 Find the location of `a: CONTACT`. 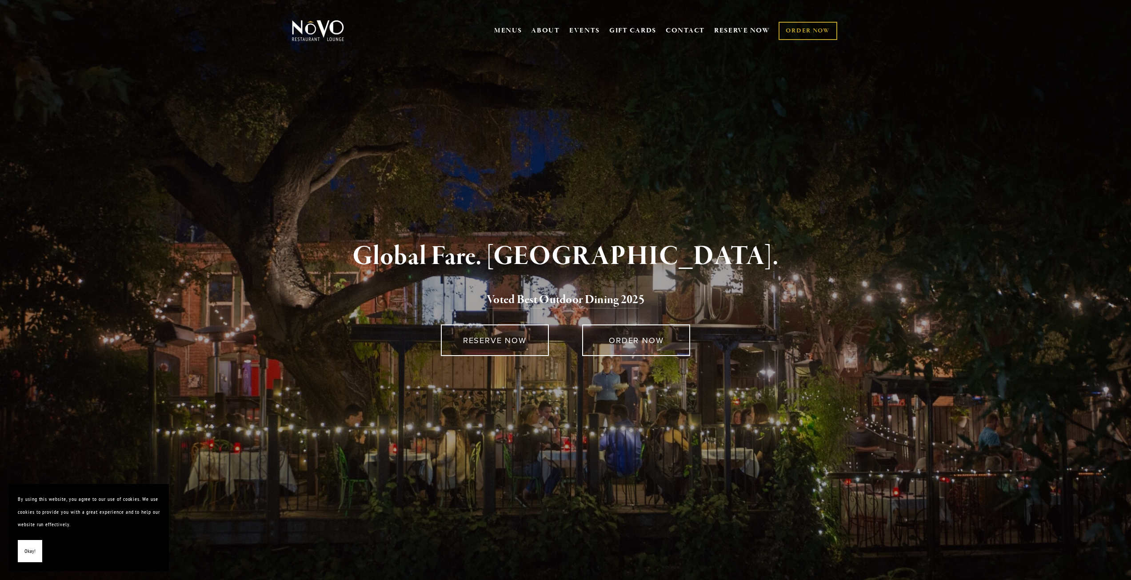

a: CONTACT is located at coordinates (685, 31).